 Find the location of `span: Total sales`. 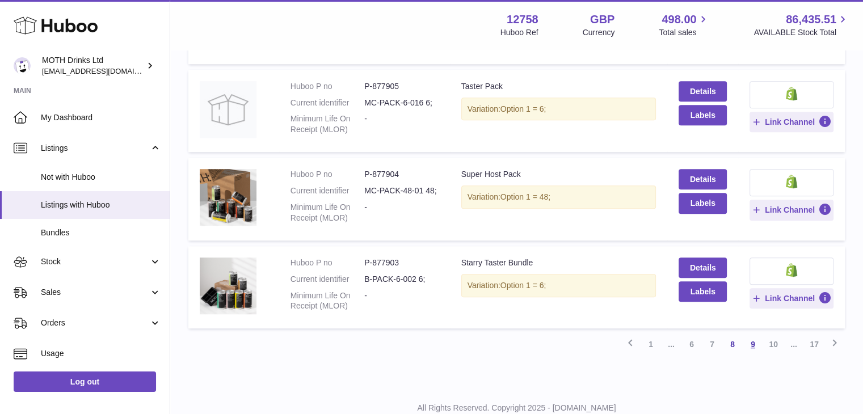

span: Total sales is located at coordinates (684, 32).